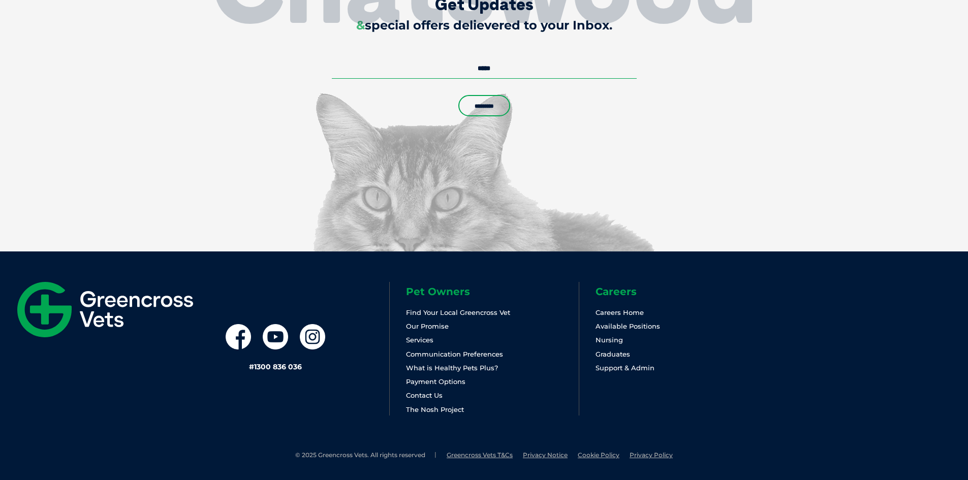  What do you see at coordinates (452, 368) in the screenshot?
I see `a: What is Healthy Pets Plus?` at bounding box center [452, 368].